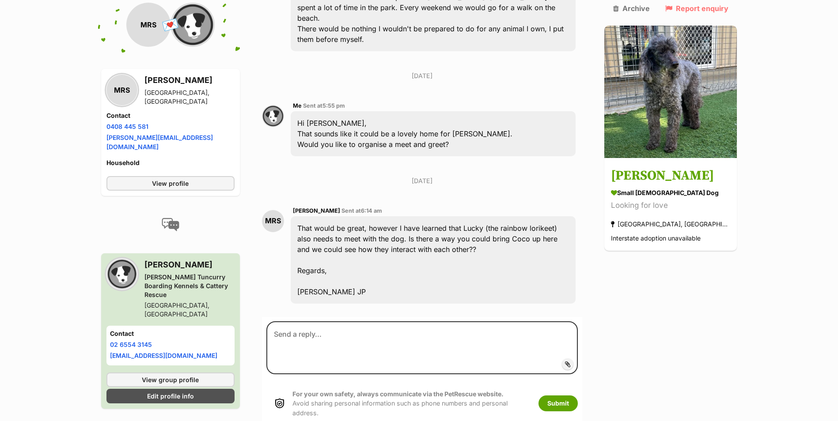 The image size is (838, 421). What do you see at coordinates (398, 394) in the screenshot?
I see `strong: For your own safety, always communicate via the PetRescue website.` at bounding box center [398, 394].